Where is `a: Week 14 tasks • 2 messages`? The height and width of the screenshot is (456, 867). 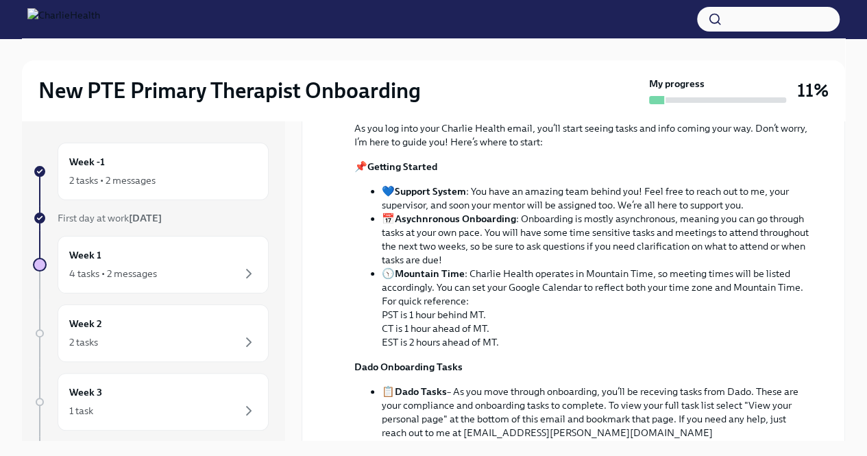 a: Week 14 tasks • 2 messages is located at coordinates (151, 264).